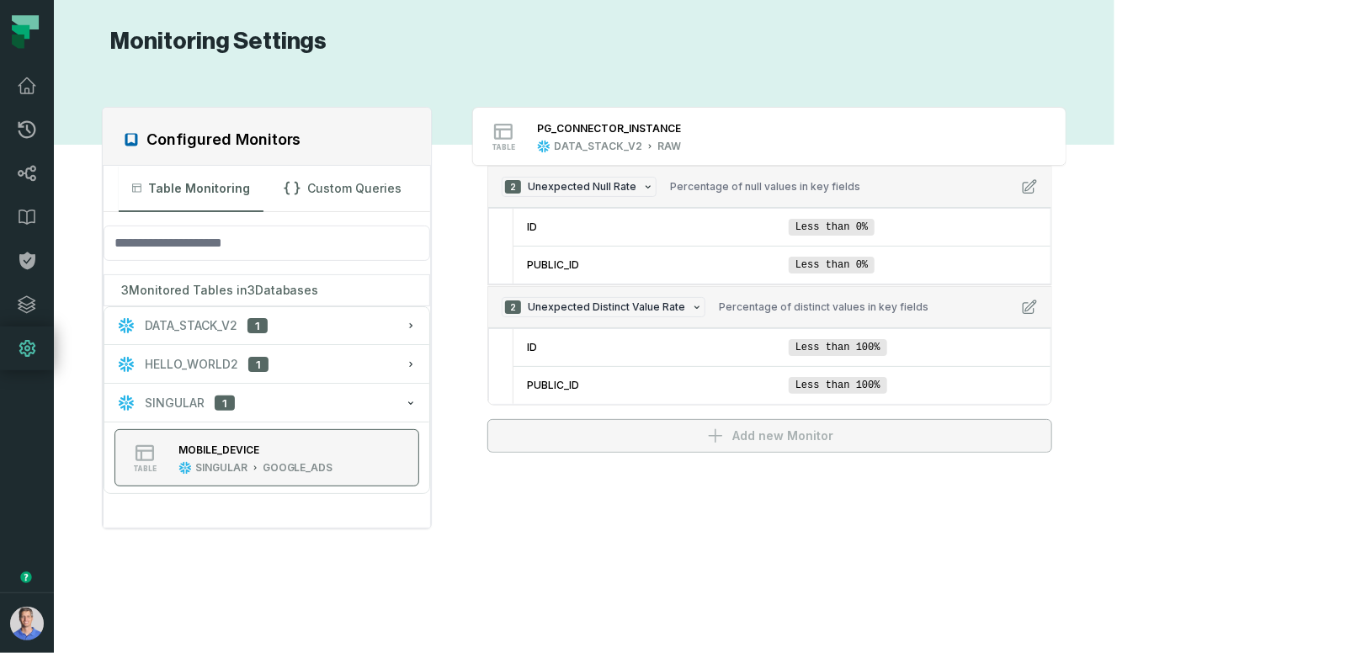 Image resolution: width=1367 pixels, height=653 pixels. Describe the element at coordinates (770, 307) in the screenshot. I see `button: 2Unexpected Distinct Value RatePercentage of distinct values in key fields` at that location.